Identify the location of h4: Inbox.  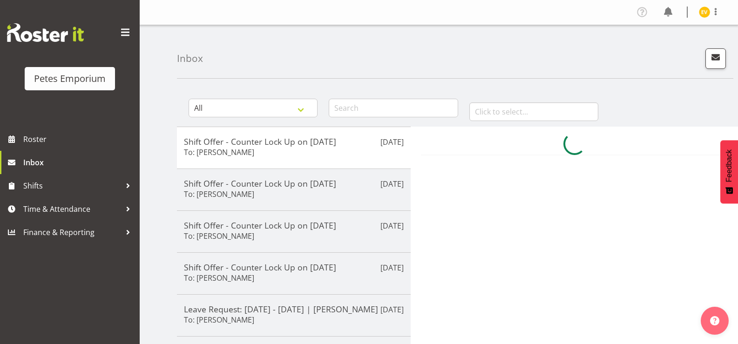
(190, 58).